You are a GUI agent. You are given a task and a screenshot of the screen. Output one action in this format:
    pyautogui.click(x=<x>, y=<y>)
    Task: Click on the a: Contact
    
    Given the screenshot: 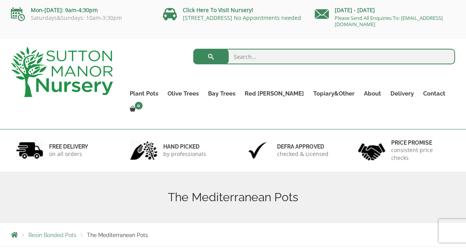 What is the action you would take?
    pyautogui.click(x=434, y=93)
    